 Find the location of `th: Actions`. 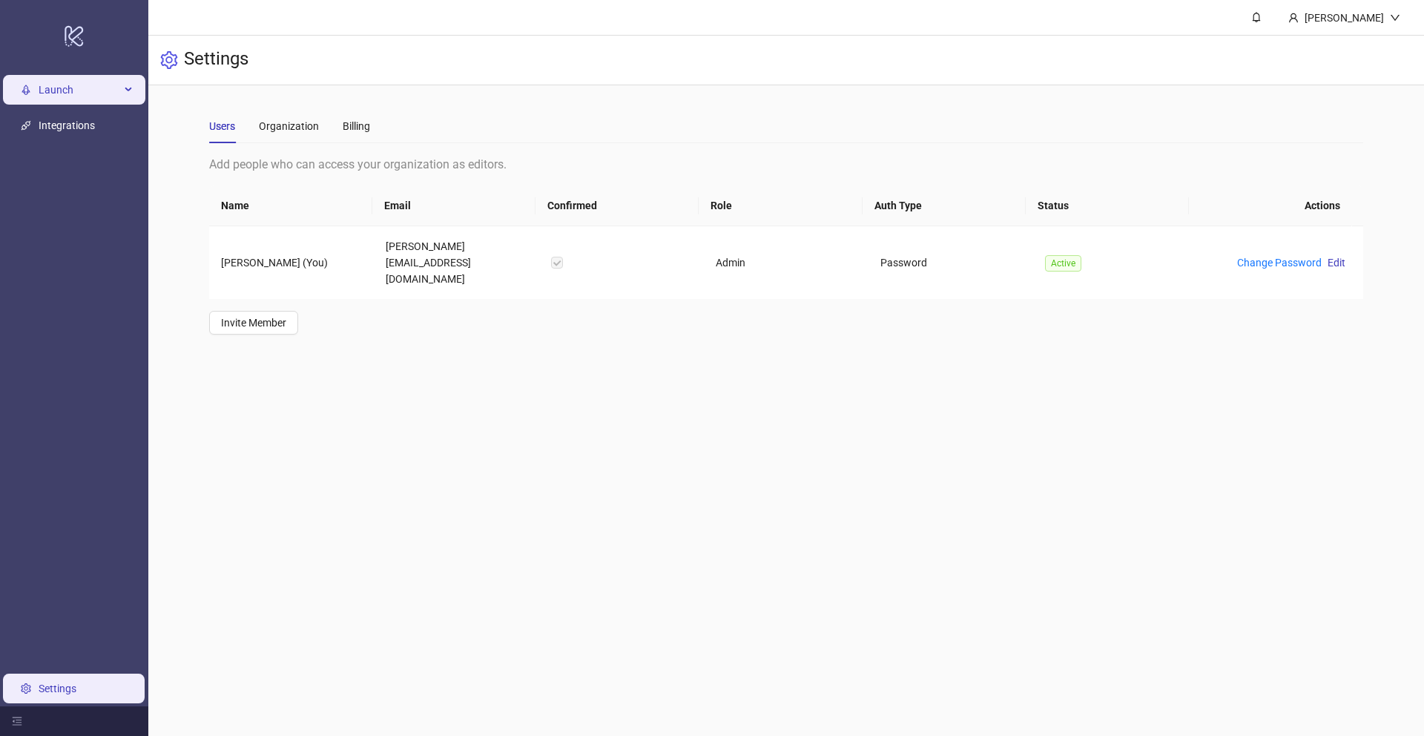

th: Actions is located at coordinates (1270, 205).